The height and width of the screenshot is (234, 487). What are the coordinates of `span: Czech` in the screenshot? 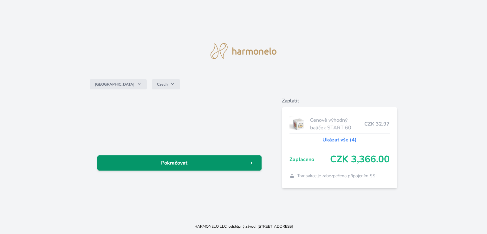 It's located at (162, 84).